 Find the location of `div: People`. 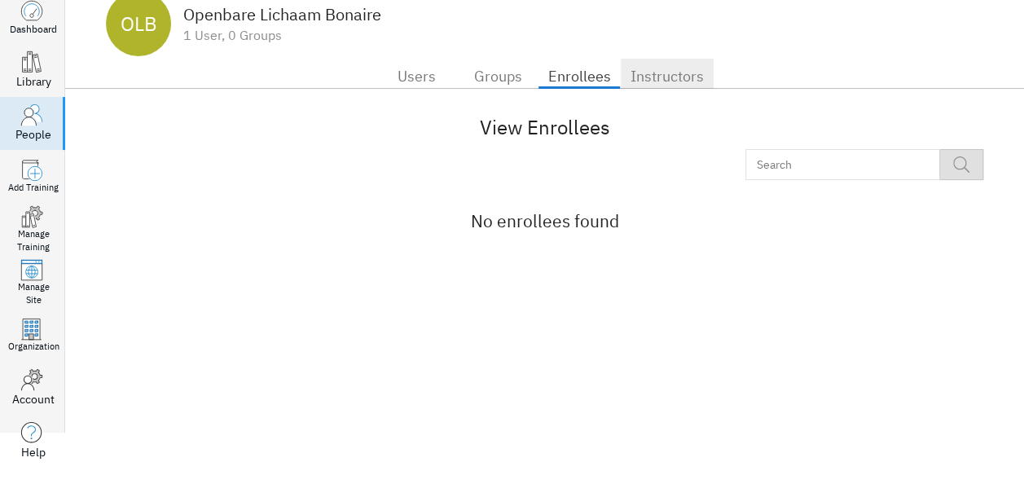

div: People is located at coordinates (33, 134).